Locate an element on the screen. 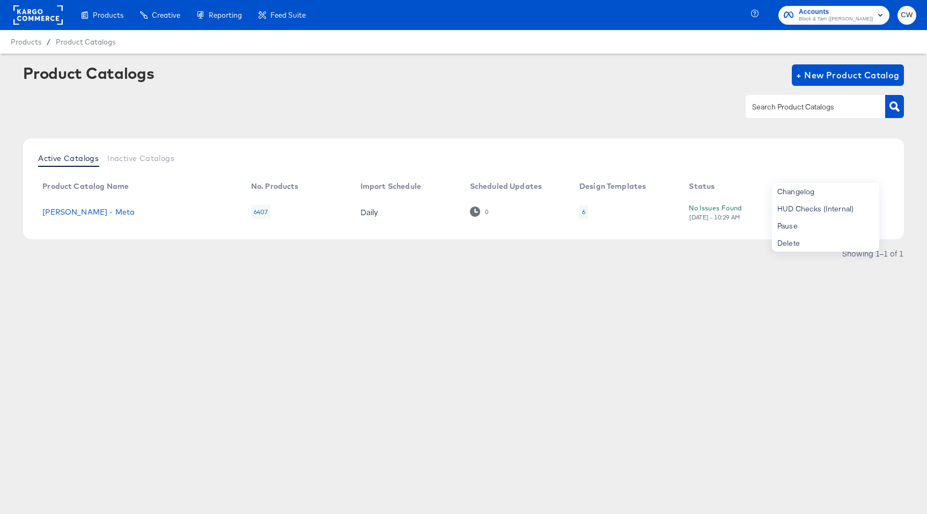  div: Import Schedule is located at coordinates (391, 186).